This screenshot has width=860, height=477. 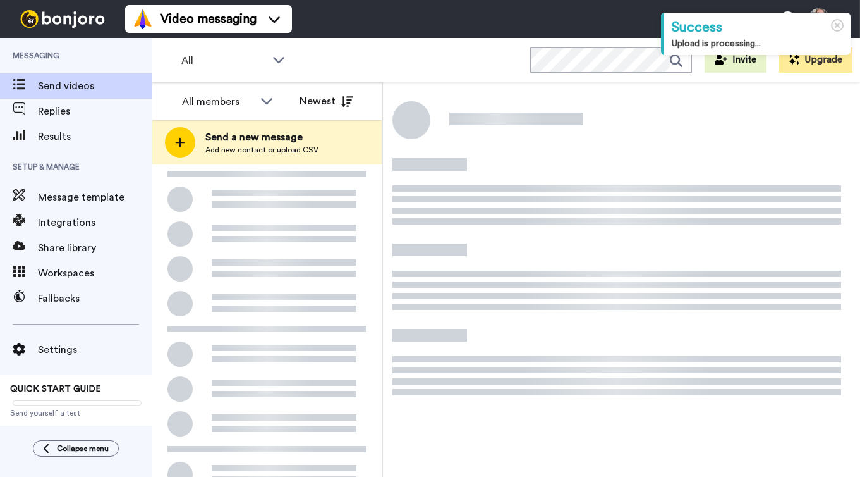 I want to click on span: Replies, so click(x=95, y=111).